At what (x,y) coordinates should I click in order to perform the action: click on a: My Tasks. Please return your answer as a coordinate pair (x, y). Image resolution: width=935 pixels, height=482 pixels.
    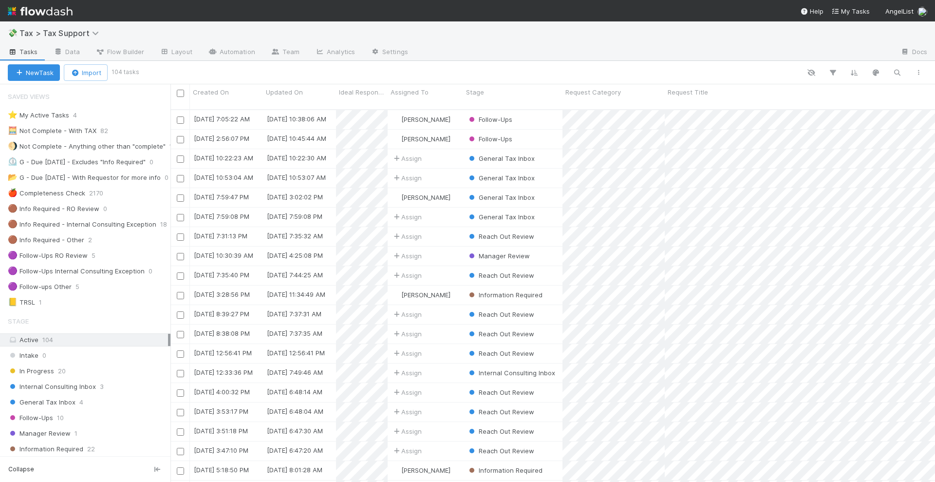
    Looking at the image, I should click on (850, 11).